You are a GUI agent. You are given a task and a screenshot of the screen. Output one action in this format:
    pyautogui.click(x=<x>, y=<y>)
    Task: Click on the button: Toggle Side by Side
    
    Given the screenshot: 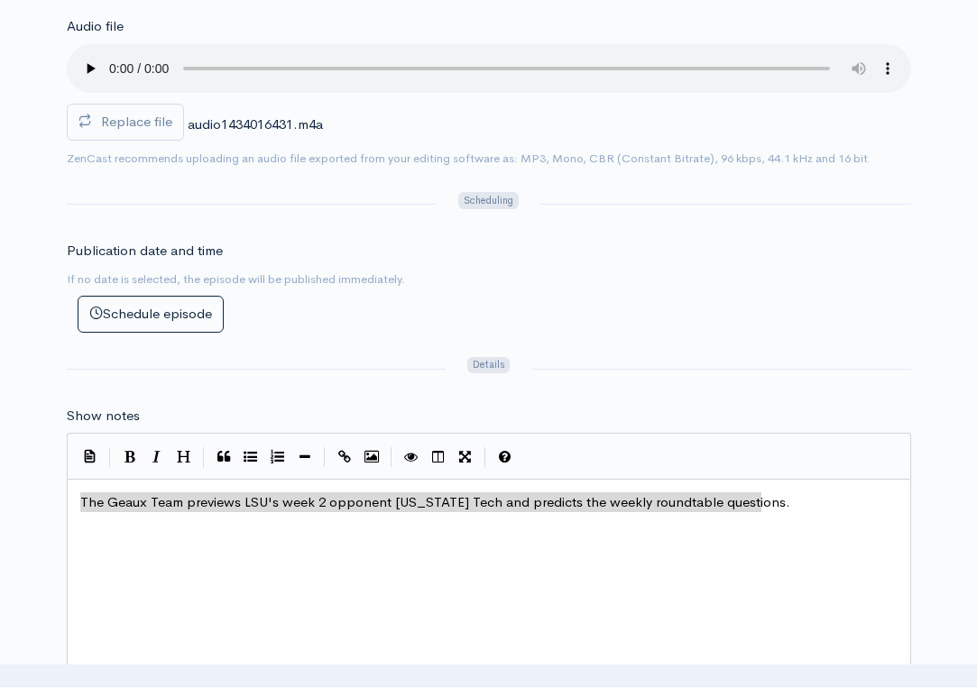 What is the action you would take?
    pyautogui.click(x=438, y=457)
    